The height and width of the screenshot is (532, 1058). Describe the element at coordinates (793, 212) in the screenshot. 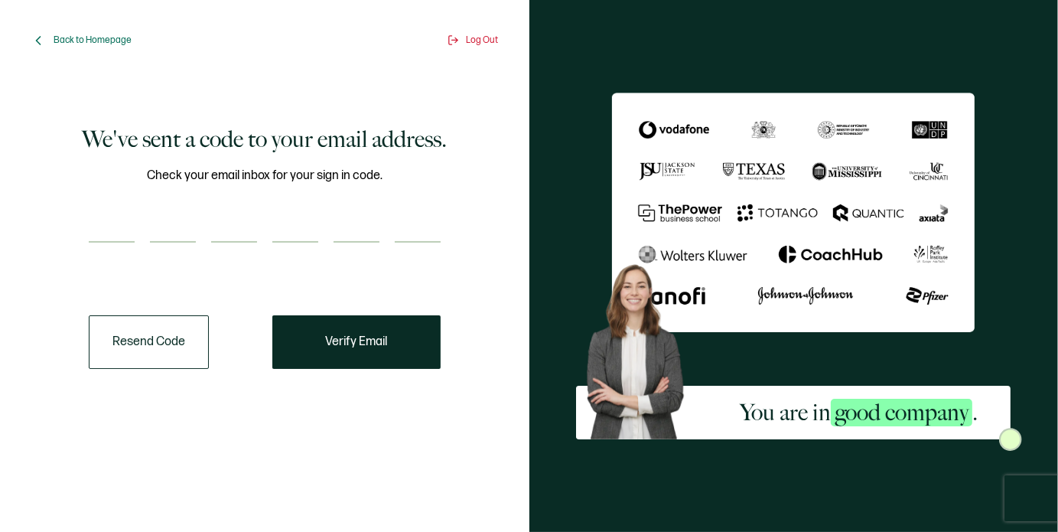

I see `img: Sertifier We've sent a code to your email address.` at that location.